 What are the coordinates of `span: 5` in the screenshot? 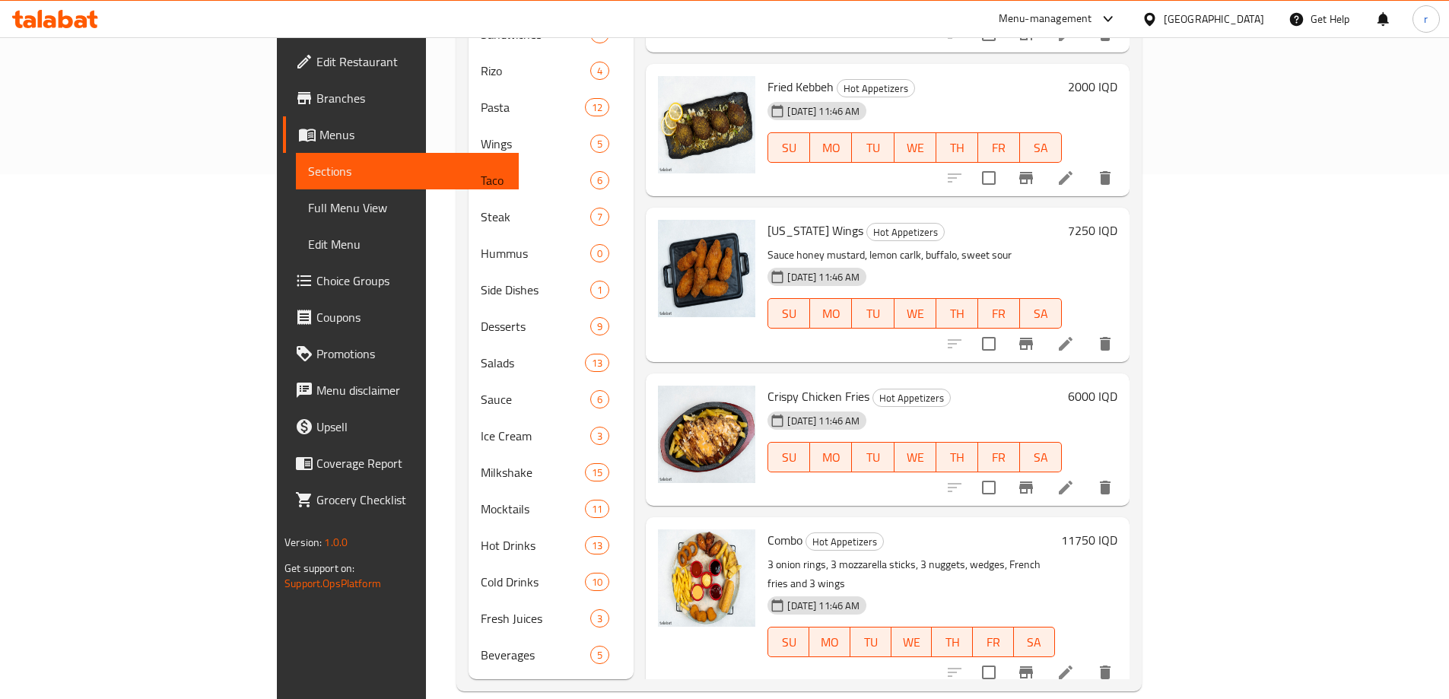 It's located at (599, 144).